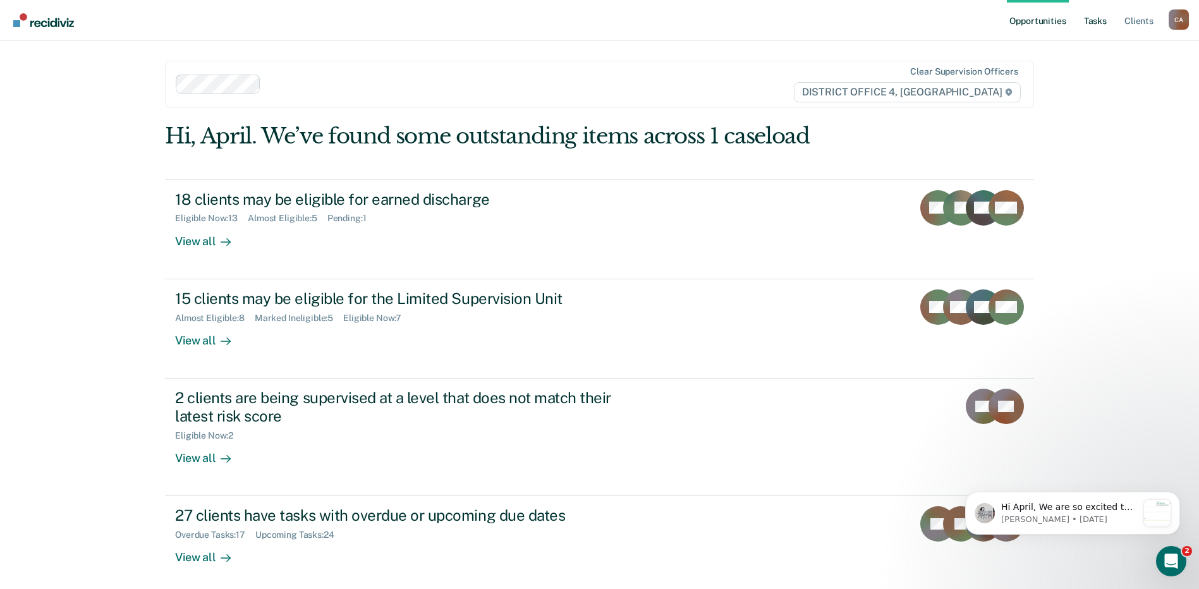 This screenshot has height=589, width=1199. Describe the element at coordinates (44, 20) in the screenshot. I see `img: Recidiviz` at that location.